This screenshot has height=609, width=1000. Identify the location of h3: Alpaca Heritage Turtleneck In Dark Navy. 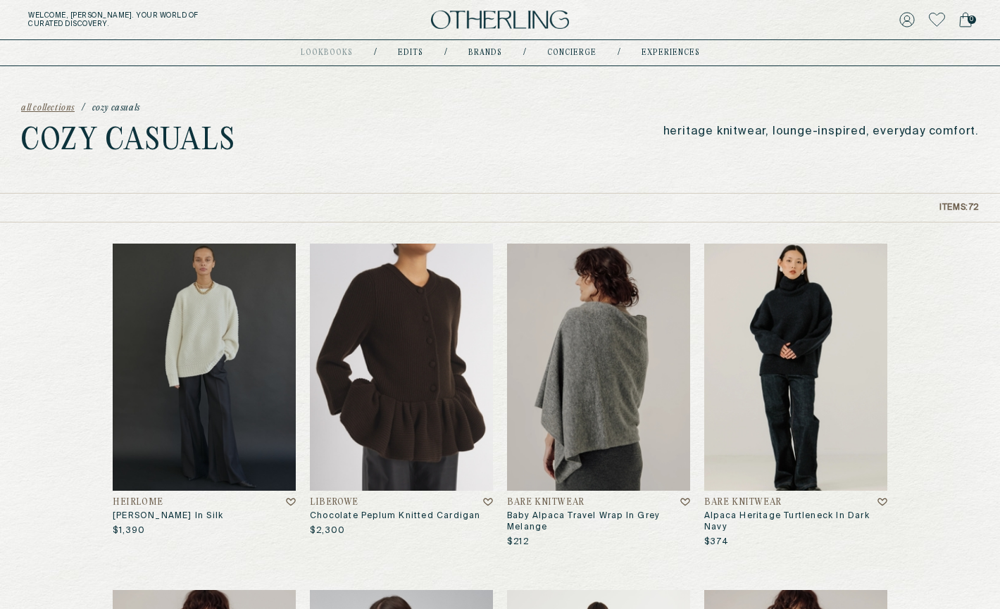
(796, 522).